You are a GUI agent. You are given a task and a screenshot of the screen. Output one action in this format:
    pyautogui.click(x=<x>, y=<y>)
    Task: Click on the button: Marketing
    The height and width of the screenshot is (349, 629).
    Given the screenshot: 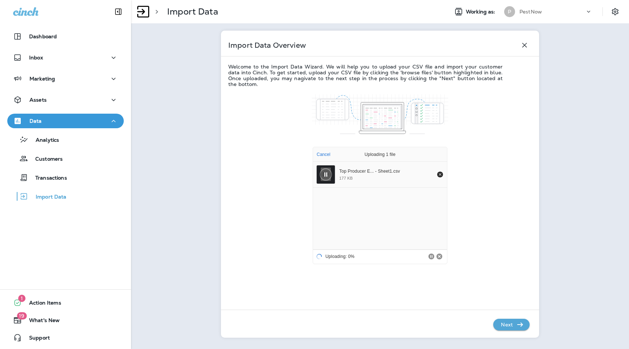 What is the action you would take?
    pyautogui.click(x=66, y=79)
    